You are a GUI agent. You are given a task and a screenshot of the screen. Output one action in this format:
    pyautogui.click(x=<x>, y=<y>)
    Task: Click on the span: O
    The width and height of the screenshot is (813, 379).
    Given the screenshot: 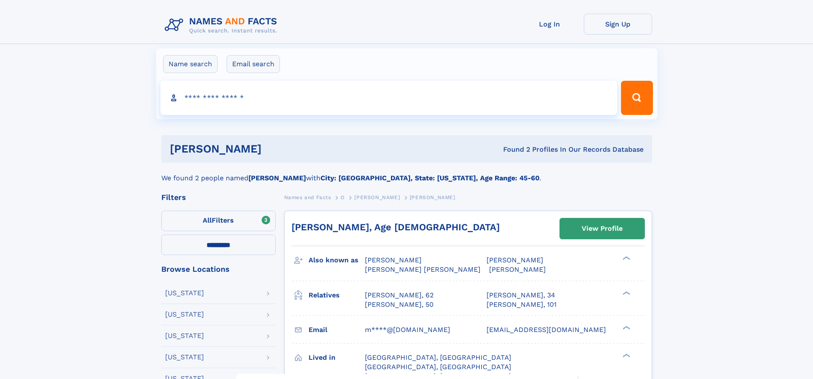 What is the action you would take?
    pyautogui.click(x=343, y=197)
    